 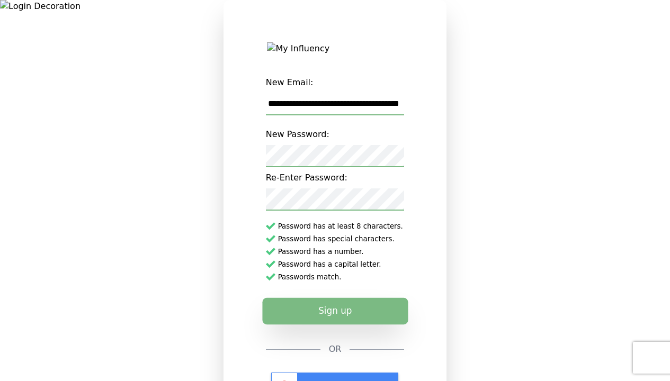 I want to click on label: New Email:, so click(x=335, y=83).